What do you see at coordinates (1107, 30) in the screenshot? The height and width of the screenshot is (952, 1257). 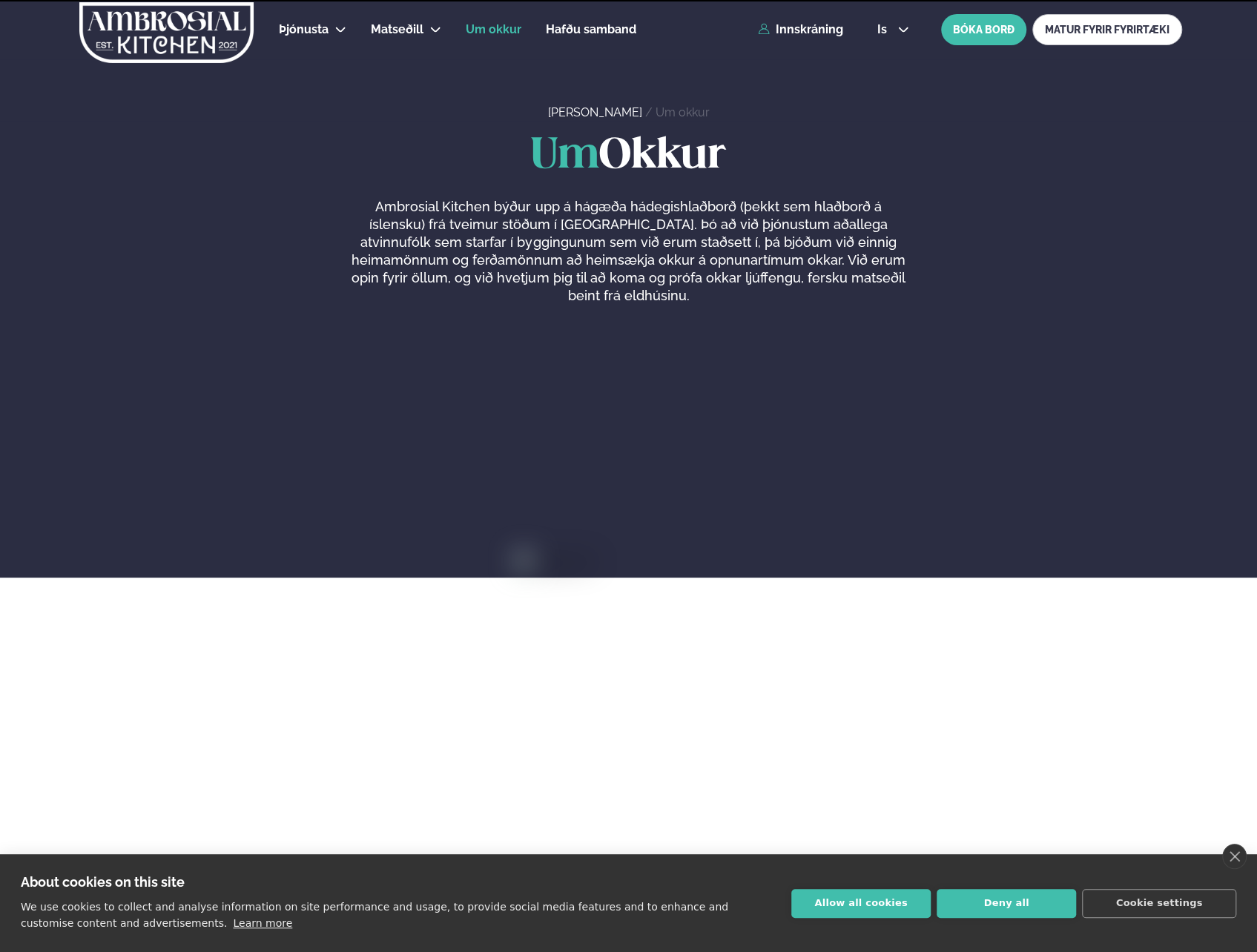 I see `a: MATUR FYRIR FYRIRTÆKI` at bounding box center [1107, 30].